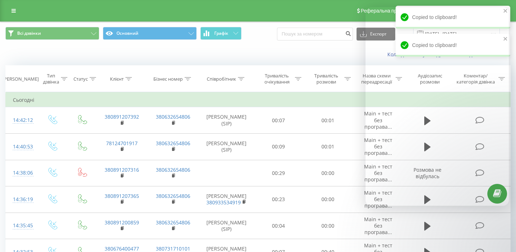  Describe the element at coordinates (279, 120) in the screenshot. I see `td: 00:07` at that location.